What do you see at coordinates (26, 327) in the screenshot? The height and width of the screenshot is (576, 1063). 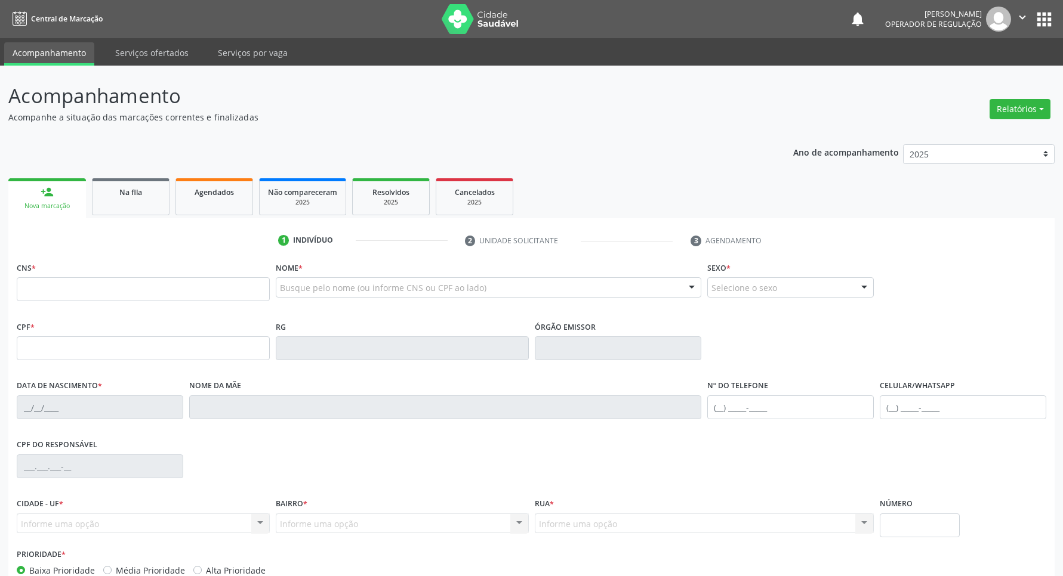 I see `label: CPF` at bounding box center [26, 327].